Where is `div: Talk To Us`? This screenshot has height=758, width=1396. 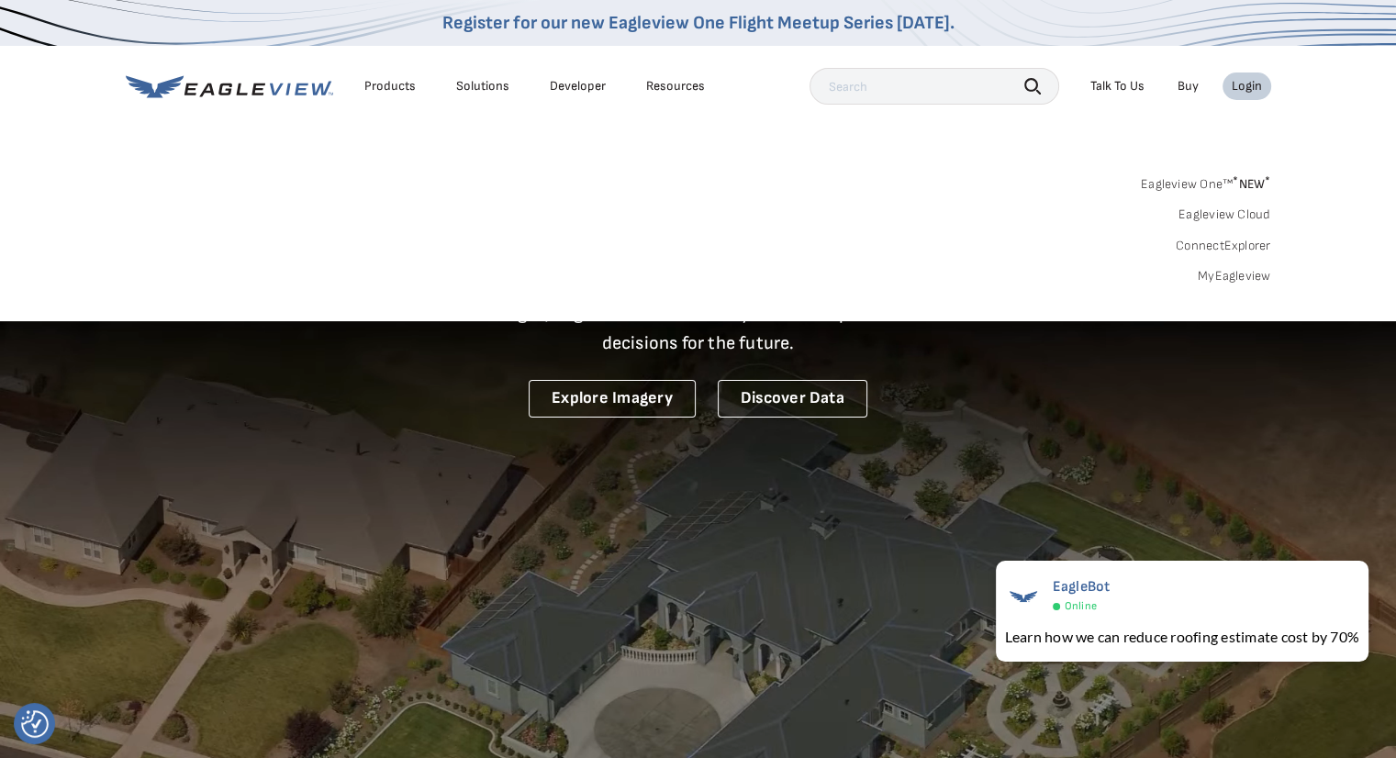
div: Talk To Us is located at coordinates (1117, 86).